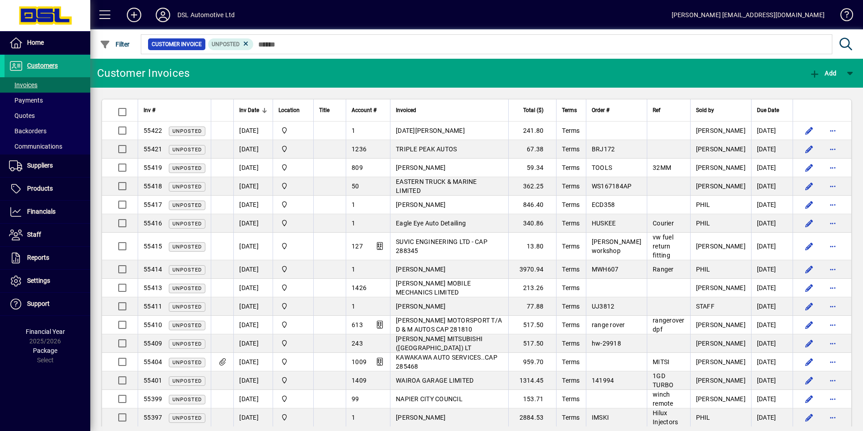  Describe the element at coordinates (447, 362) in the screenshot. I see `span: KAWAKAWA AUTO SERVICES..CAP 285468` at that location.